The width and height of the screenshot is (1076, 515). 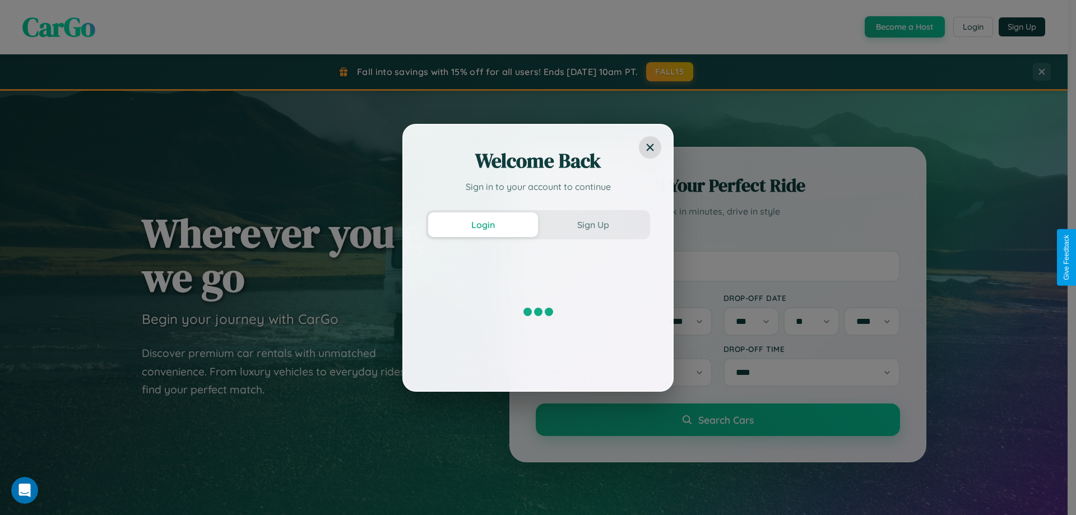 I want to click on div: Give Feedback, so click(x=1067, y=257).